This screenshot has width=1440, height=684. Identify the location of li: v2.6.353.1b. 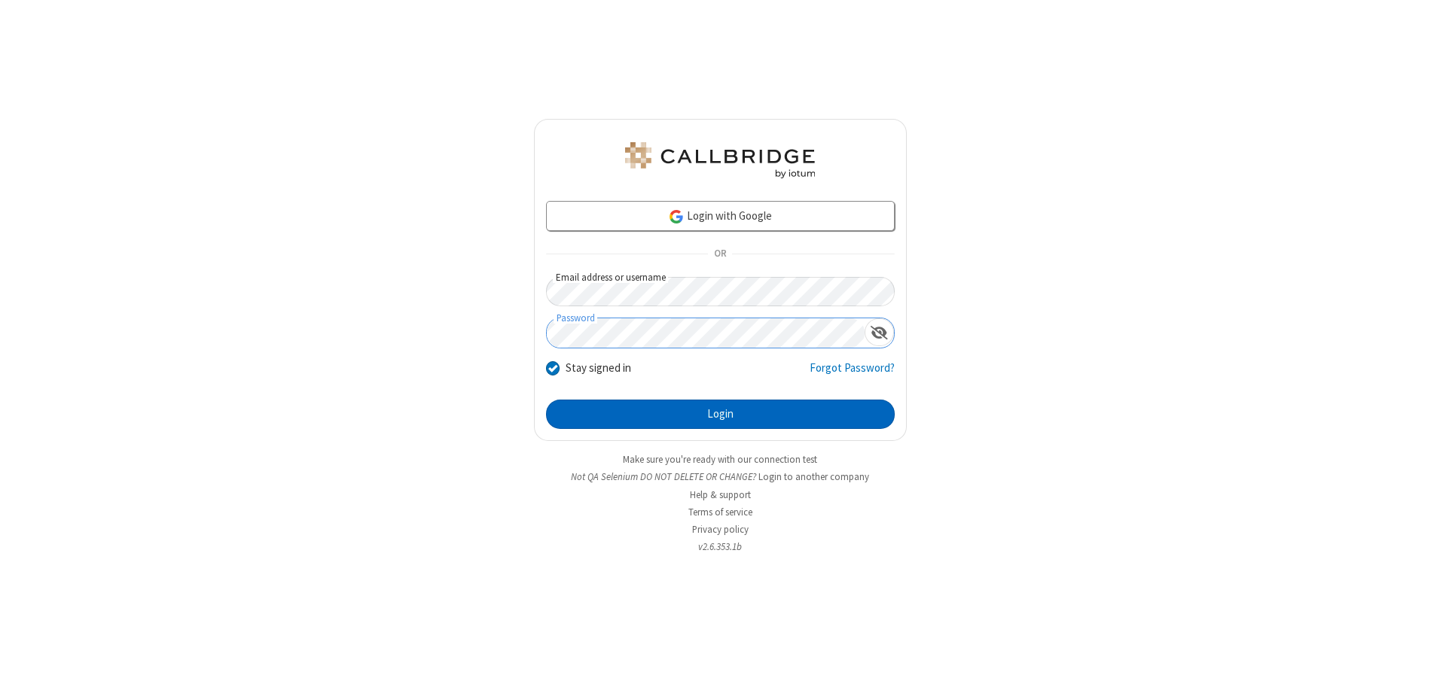
(720, 547).